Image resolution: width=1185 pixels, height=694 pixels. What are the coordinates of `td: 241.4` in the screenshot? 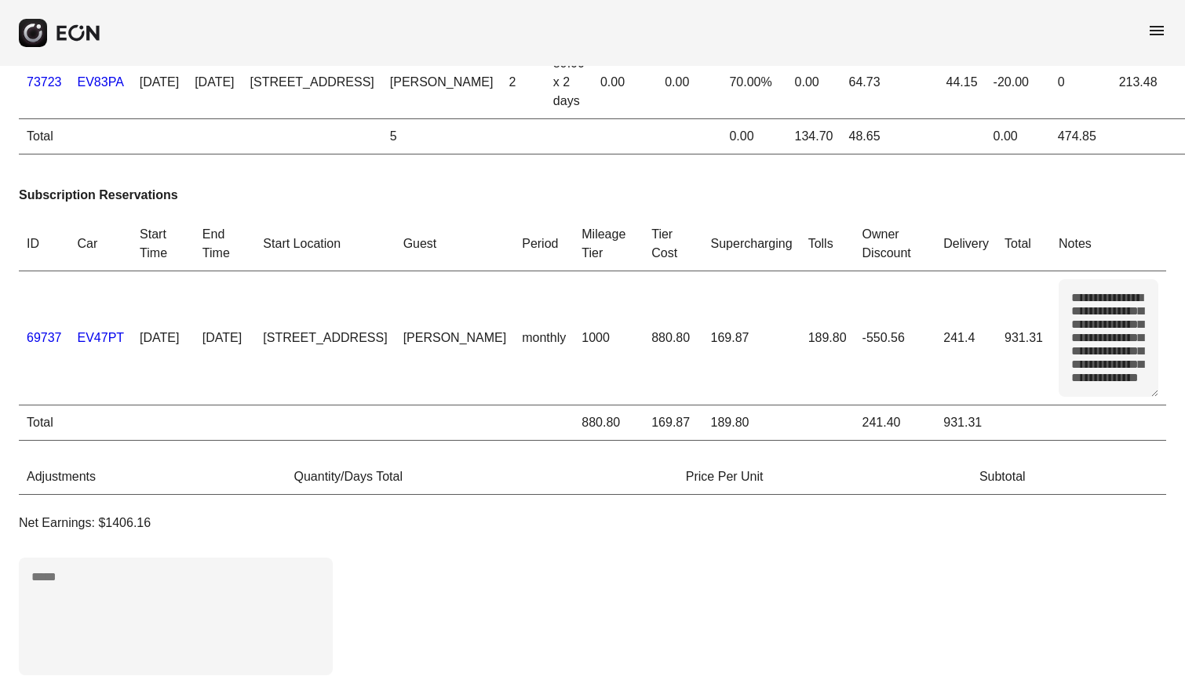 It's located at (966, 338).